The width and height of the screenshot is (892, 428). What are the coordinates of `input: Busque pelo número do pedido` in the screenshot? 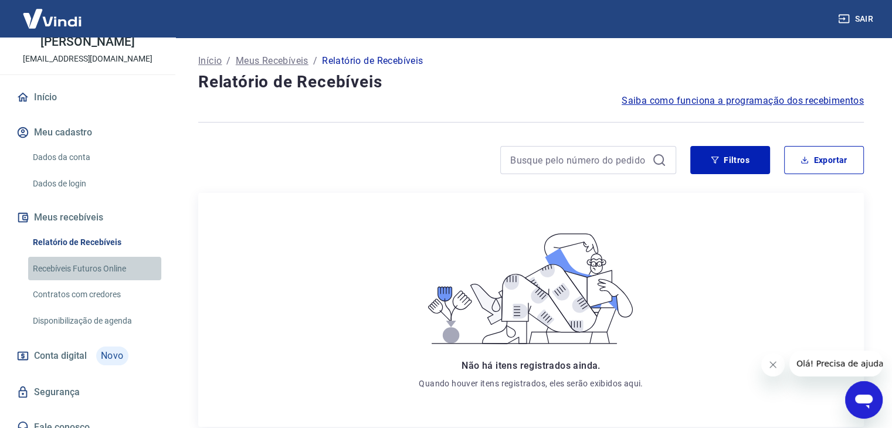 It's located at (579, 160).